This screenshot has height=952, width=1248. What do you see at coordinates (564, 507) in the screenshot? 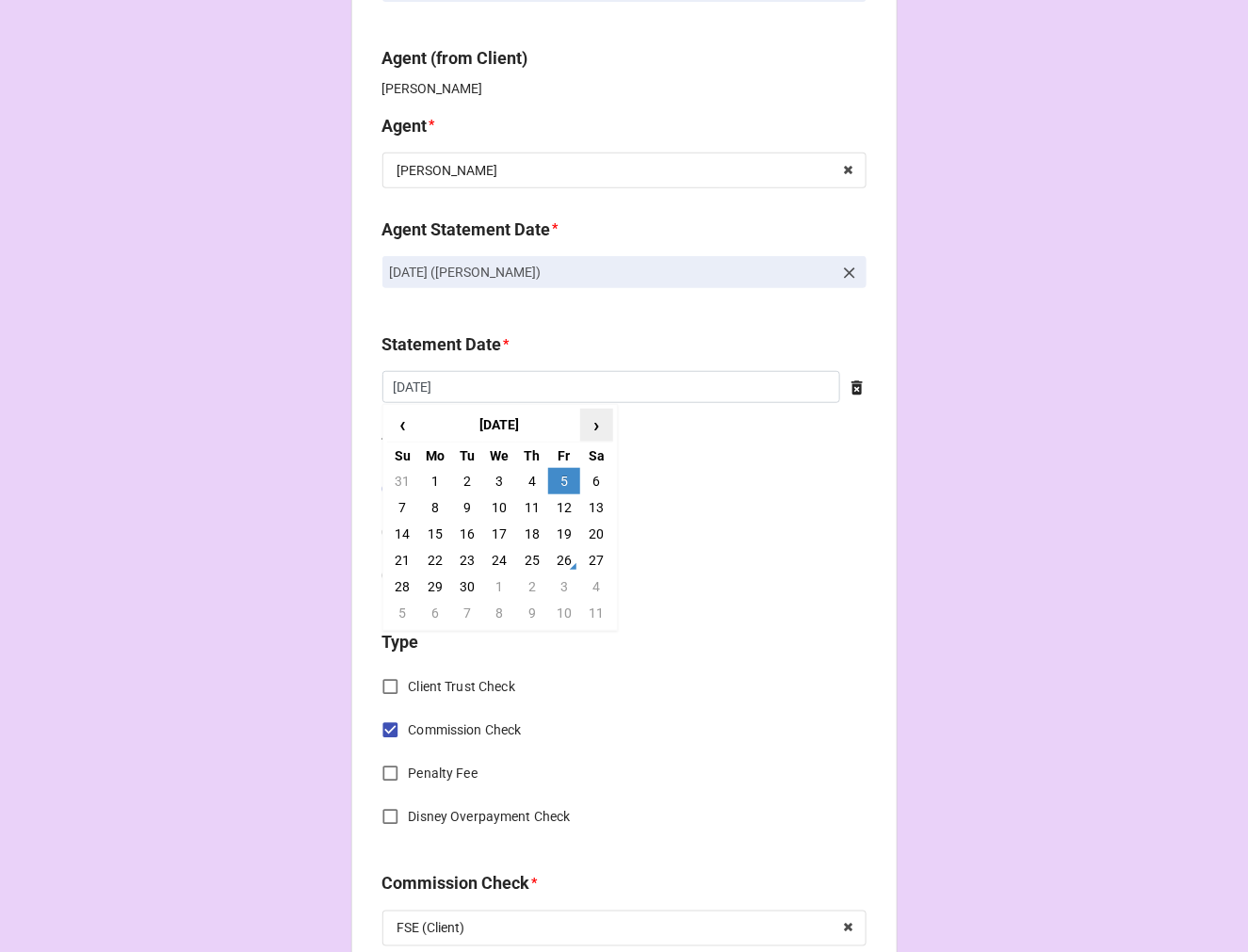
I see `td: 12` at bounding box center [564, 507].